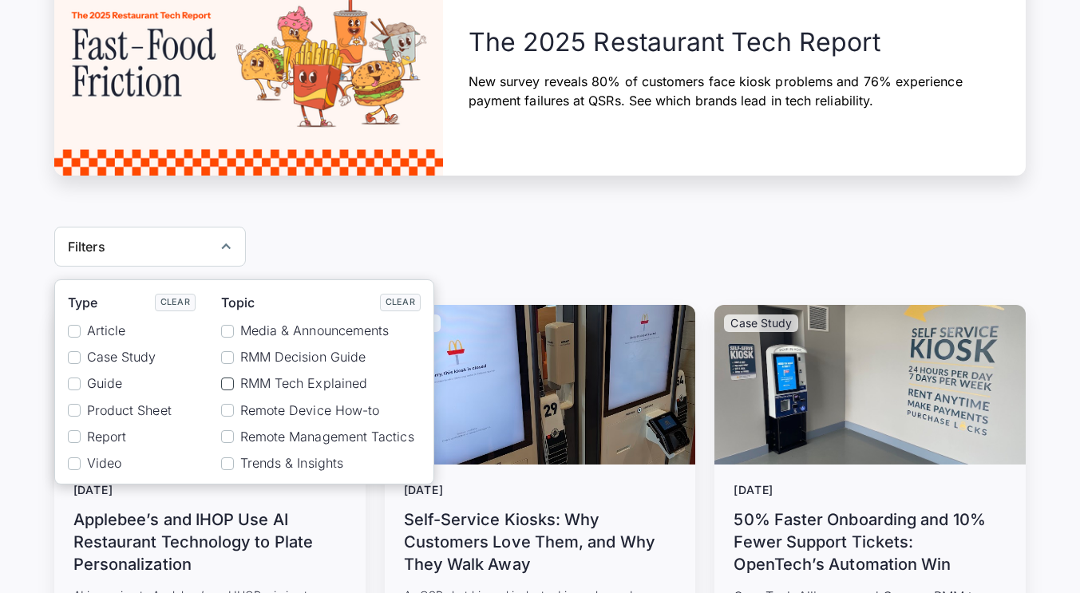 This screenshot has height=593, width=1080. Describe the element at coordinates (106, 331) in the screenshot. I see `span: Article` at that location.